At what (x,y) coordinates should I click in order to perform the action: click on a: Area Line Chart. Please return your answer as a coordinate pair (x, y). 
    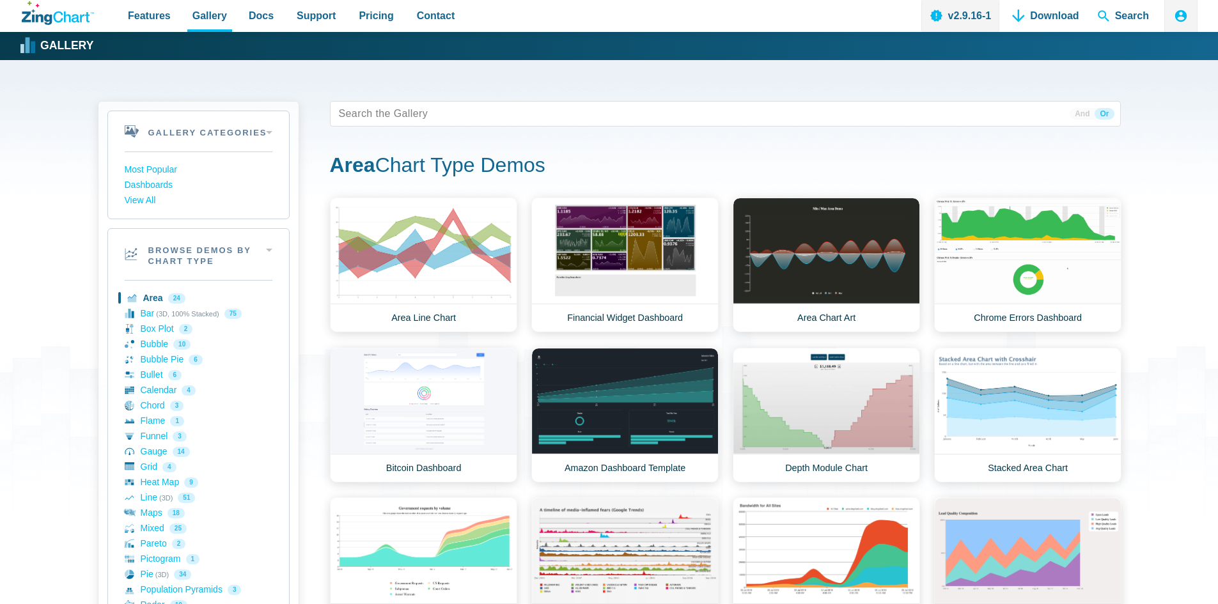
    Looking at the image, I should click on (423, 265).